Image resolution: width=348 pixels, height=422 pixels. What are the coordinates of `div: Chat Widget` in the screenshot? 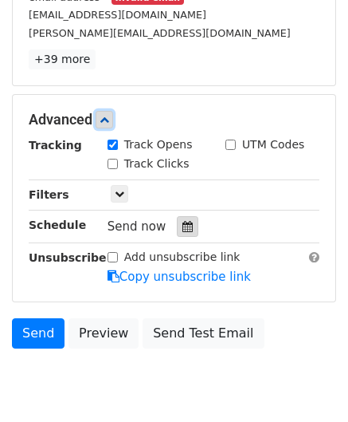 It's located at (309, 384).